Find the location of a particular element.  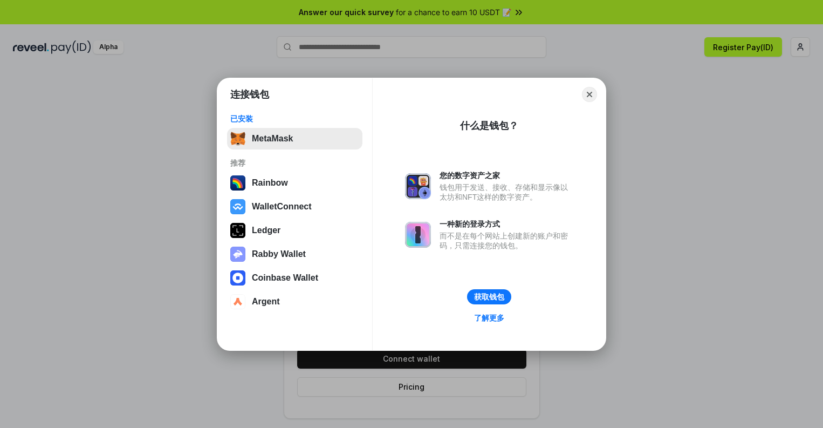

div: 已安装 is located at coordinates (295, 119).